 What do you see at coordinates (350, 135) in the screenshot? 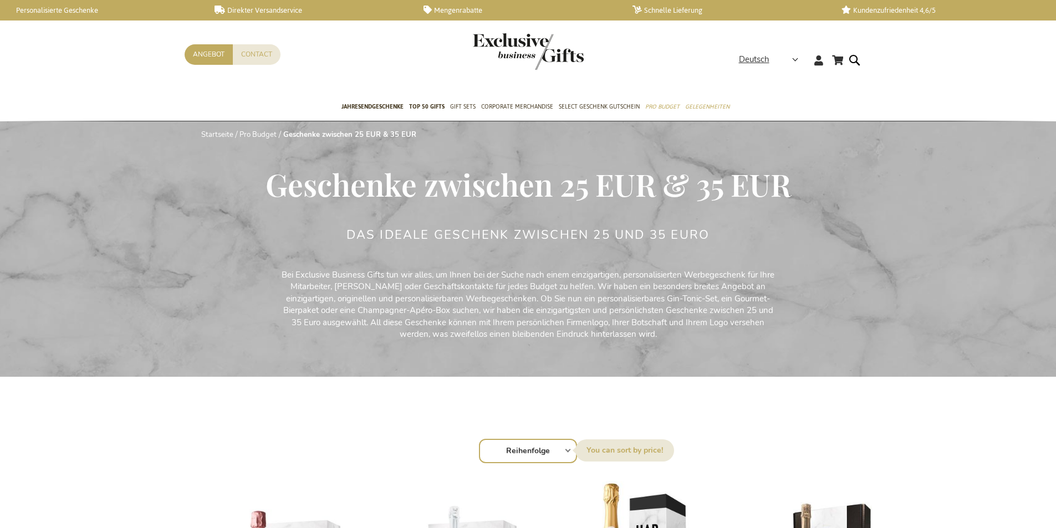
I see `strong: Geschenke zwischen 25 EUR & 35 EUR` at bounding box center [350, 135].